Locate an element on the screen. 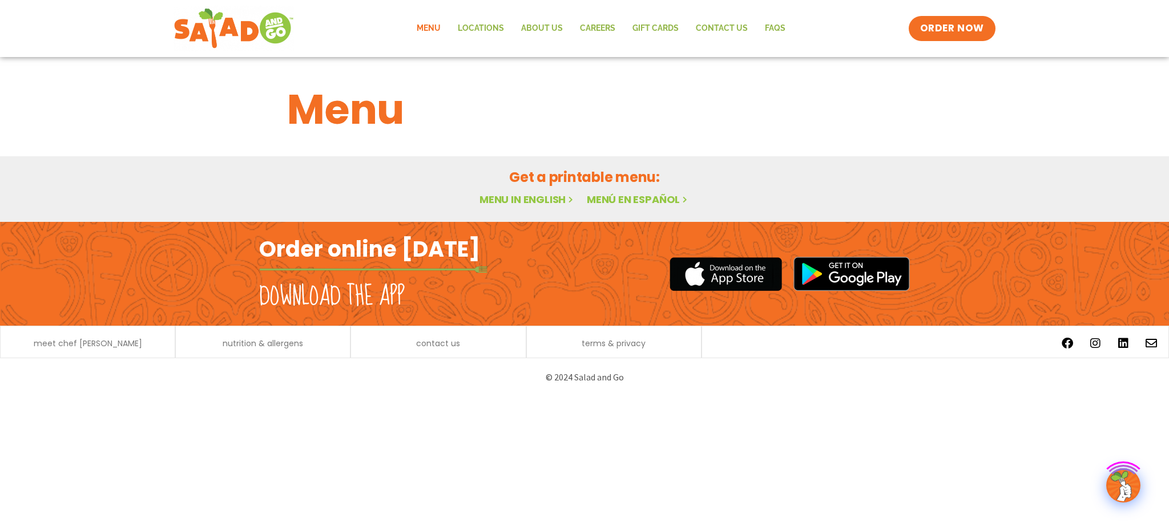 This screenshot has height=531, width=1169. span: terms & privacy is located at coordinates (613, 343).